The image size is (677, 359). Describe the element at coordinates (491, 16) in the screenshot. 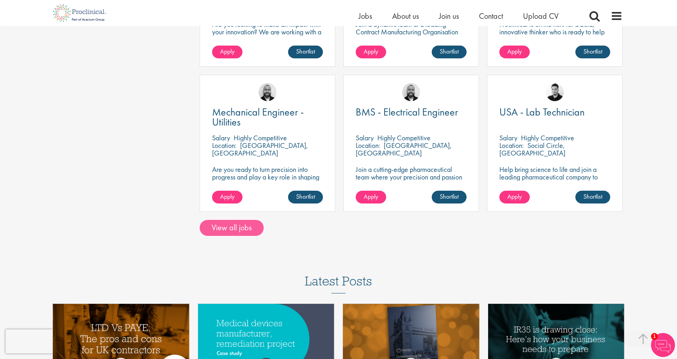

I see `a: Contact` at that location.